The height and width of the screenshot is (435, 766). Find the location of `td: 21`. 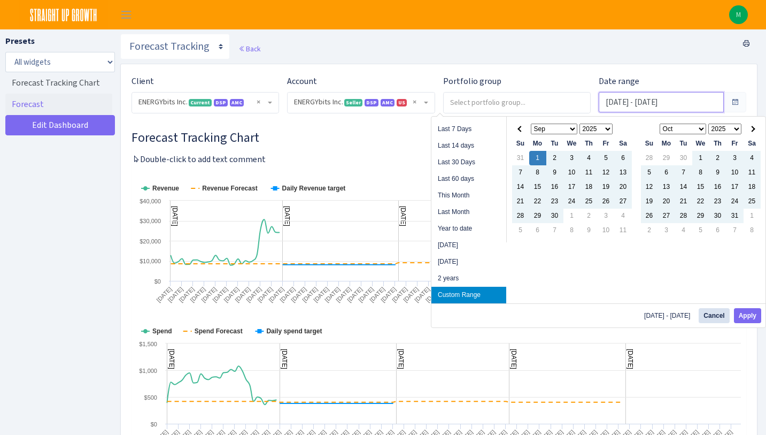

td: 21 is located at coordinates (521, 201).